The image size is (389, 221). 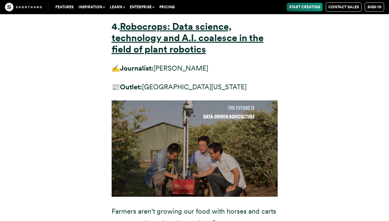 I want to click on button: Enterprise, so click(x=142, y=7).